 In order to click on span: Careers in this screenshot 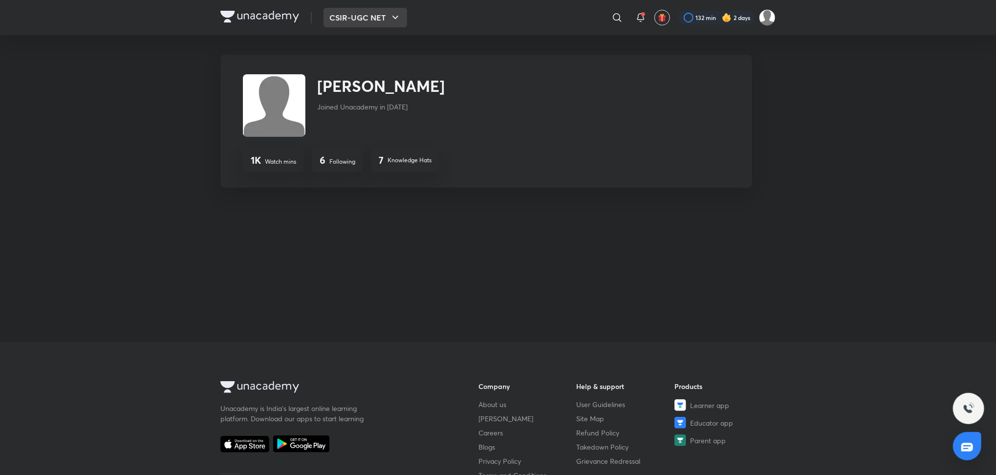, I will do `click(491, 433)`.